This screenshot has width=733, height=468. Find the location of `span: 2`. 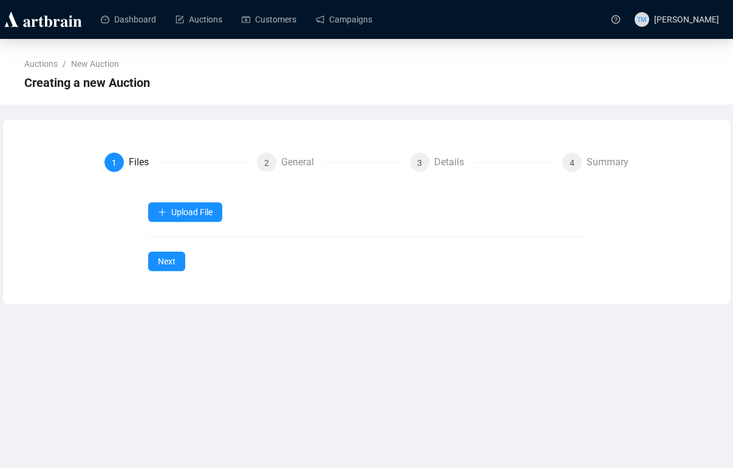

span: 2 is located at coordinates (267, 163).